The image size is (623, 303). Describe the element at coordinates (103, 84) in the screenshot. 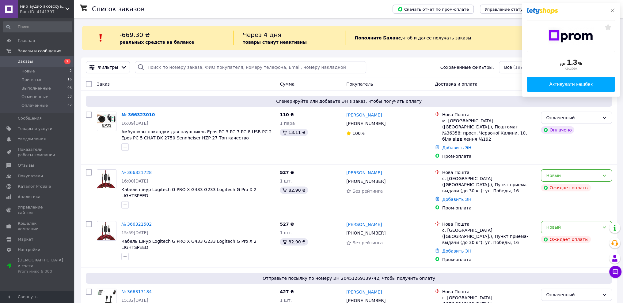

I see `span: Заказ` at that location.